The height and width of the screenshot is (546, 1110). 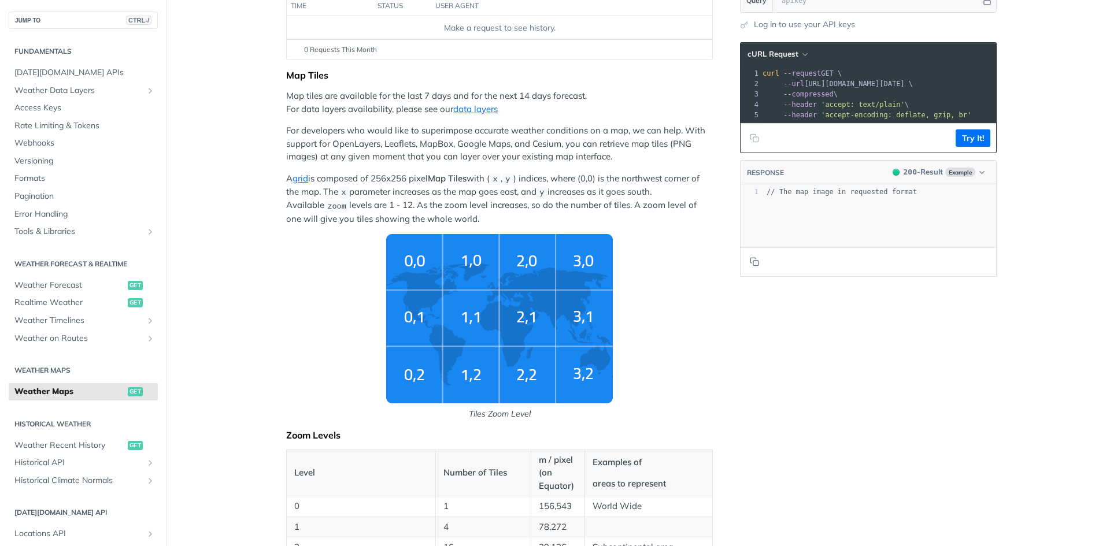 What do you see at coordinates (150, 321) in the screenshot?
I see `button: Show subpages for Weather Timelines` at bounding box center [150, 321].